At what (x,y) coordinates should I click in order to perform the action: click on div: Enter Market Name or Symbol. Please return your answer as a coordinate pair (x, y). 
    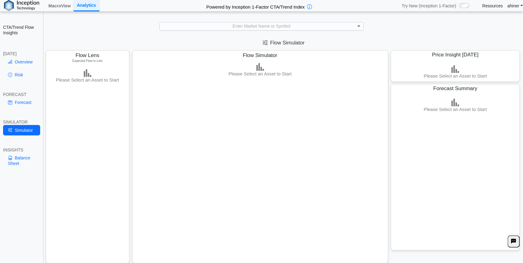
    Looking at the image, I should click on (262, 26).